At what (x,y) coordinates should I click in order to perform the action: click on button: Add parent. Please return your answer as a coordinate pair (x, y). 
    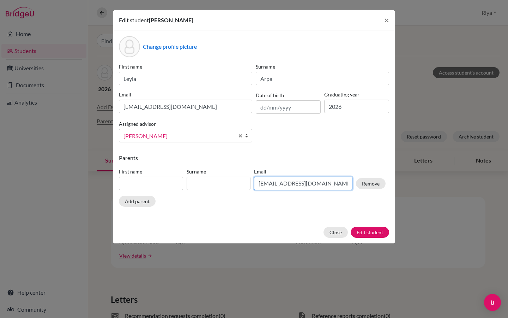
    Looking at the image, I should click on (137, 201).